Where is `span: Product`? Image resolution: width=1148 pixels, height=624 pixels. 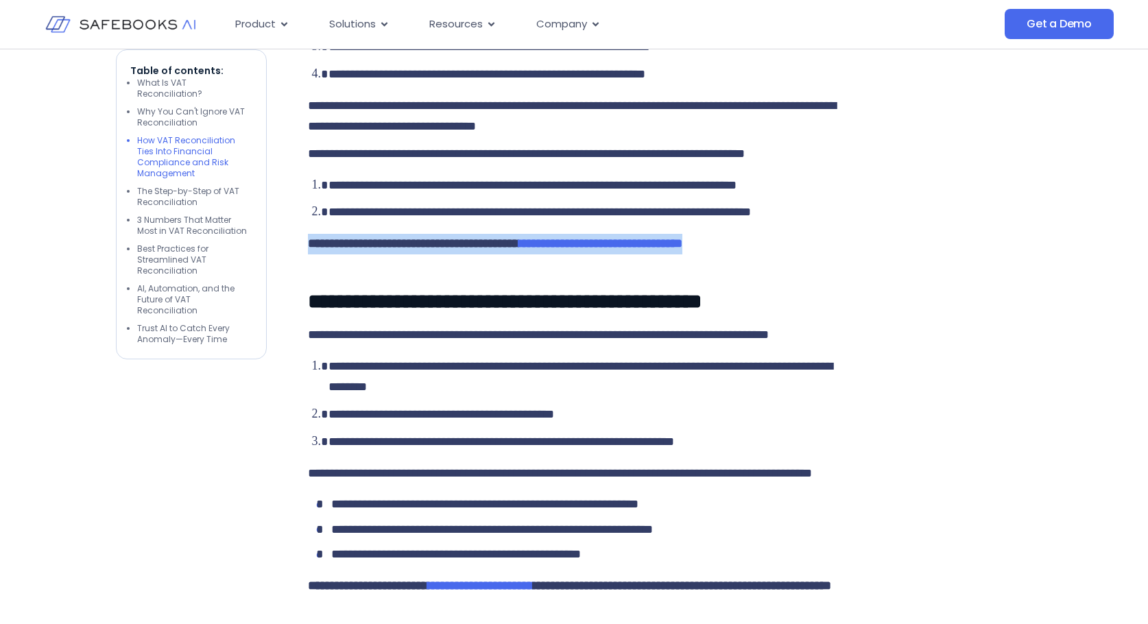
span: Product is located at coordinates (255, 24).